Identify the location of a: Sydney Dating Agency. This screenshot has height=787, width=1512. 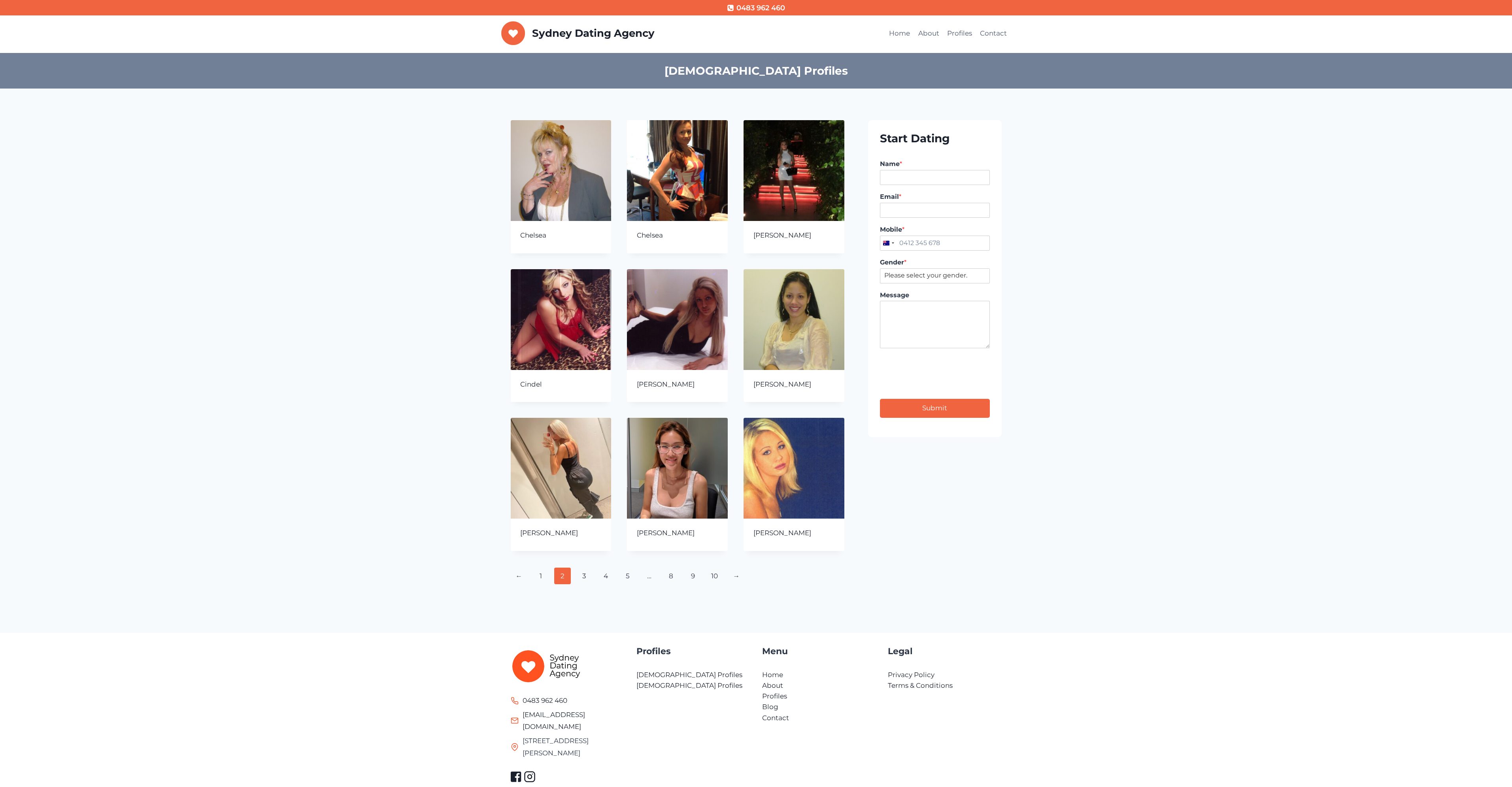
(578, 33).